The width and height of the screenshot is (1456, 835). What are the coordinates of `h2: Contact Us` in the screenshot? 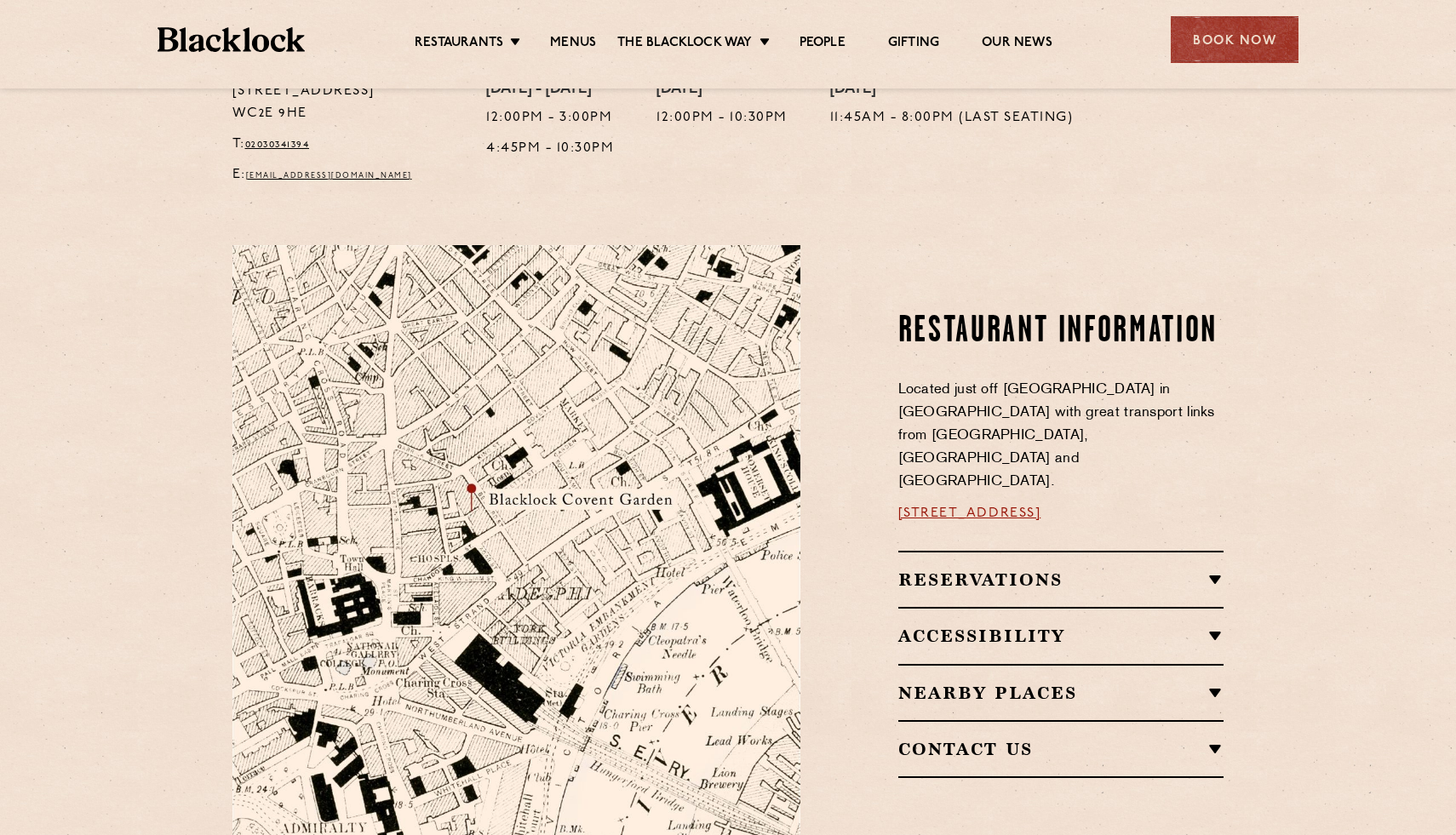 It's located at (1061, 749).